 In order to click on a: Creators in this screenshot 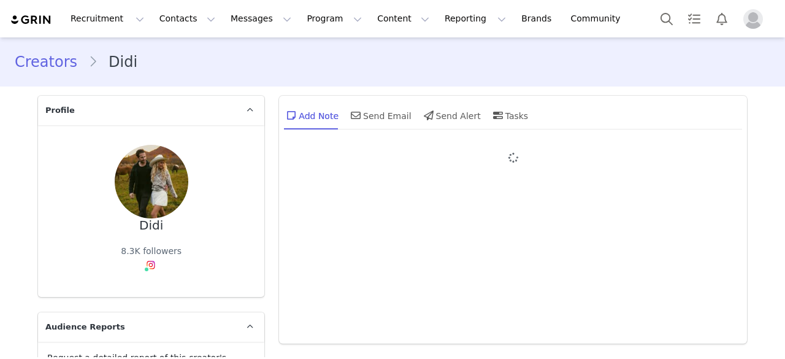, I will do `click(52, 62)`.